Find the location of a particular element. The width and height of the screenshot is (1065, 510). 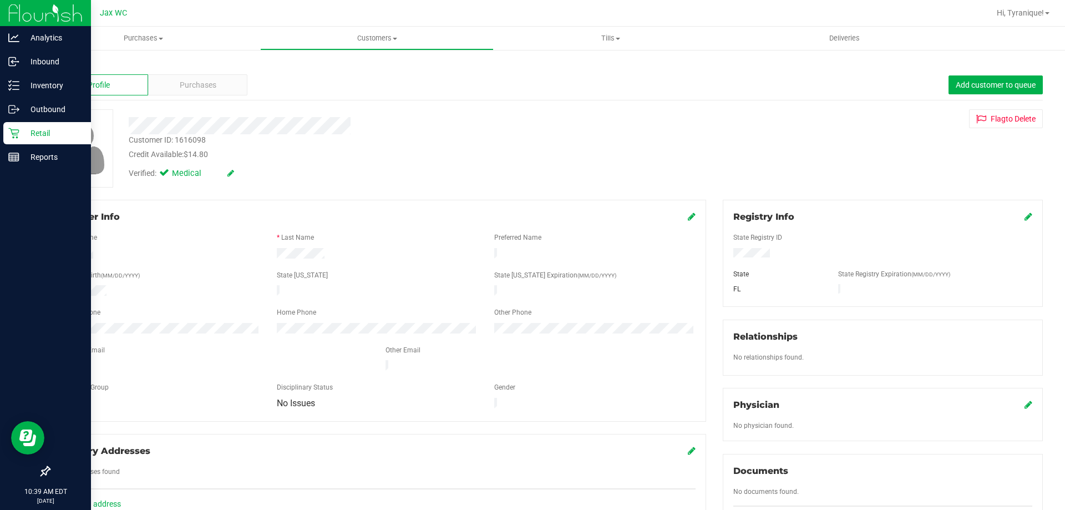

span: Tills is located at coordinates (610, 38).